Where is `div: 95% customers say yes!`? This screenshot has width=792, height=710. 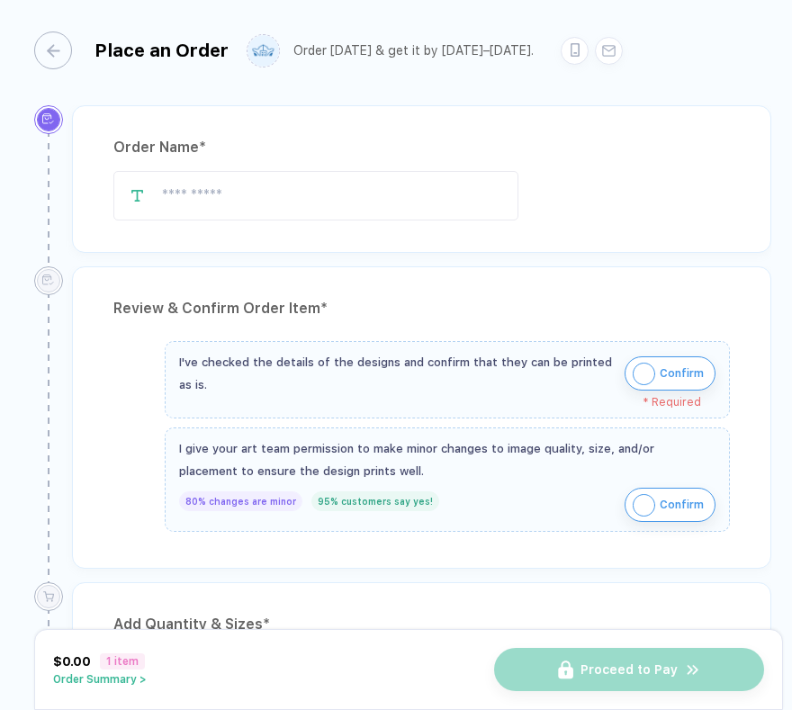
div: 95% customers say yes! is located at coordinates (375, 501).